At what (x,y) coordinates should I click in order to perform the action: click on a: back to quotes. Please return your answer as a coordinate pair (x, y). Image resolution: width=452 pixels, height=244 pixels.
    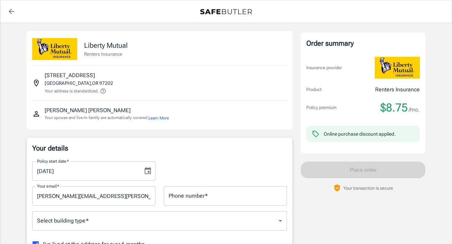
    Looking at the image, I should click on (11, 11).